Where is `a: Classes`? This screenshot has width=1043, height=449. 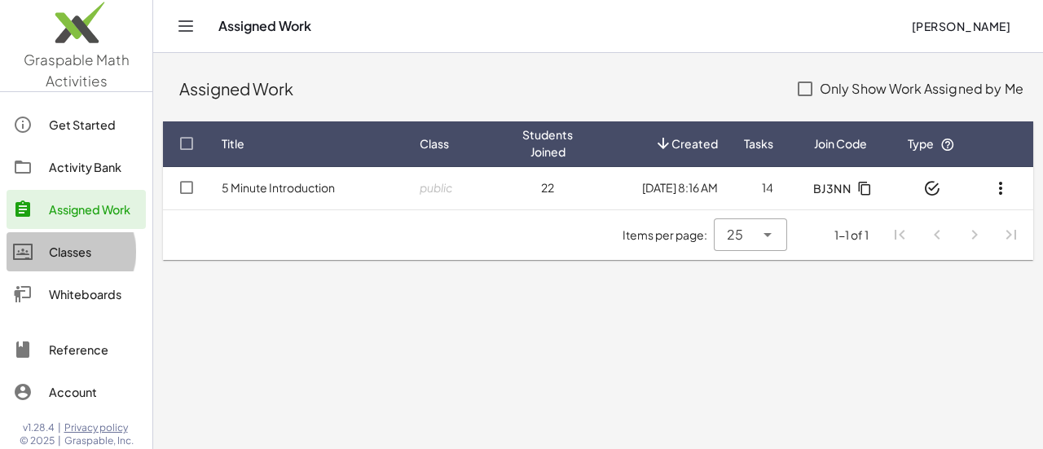 a: Classes is located at coordinates (76, 252).